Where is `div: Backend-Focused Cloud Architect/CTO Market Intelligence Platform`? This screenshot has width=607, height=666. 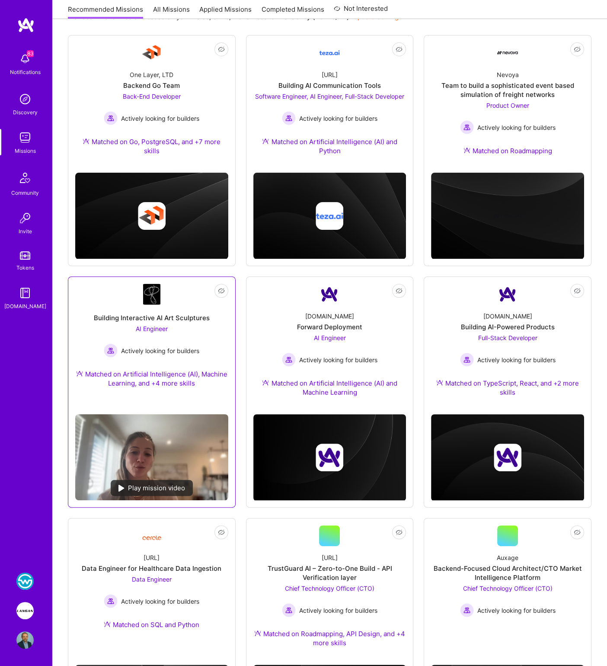 div: Backend-Focused Cloud Architect/CTO Market Intelligence Platform is located at coordinates (508, 573).